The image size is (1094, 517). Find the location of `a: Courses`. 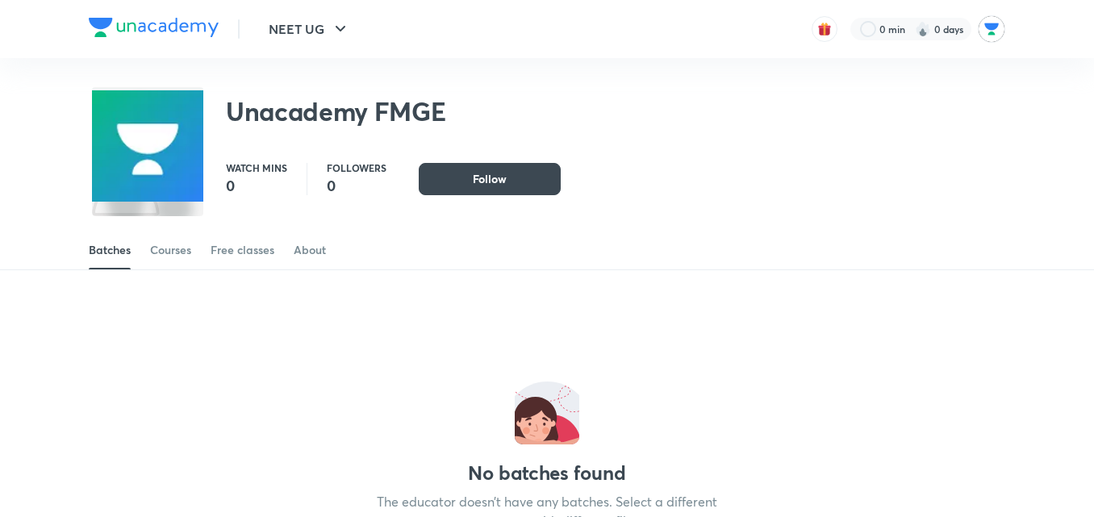

a: Courses is located at coordinates (170, 250).